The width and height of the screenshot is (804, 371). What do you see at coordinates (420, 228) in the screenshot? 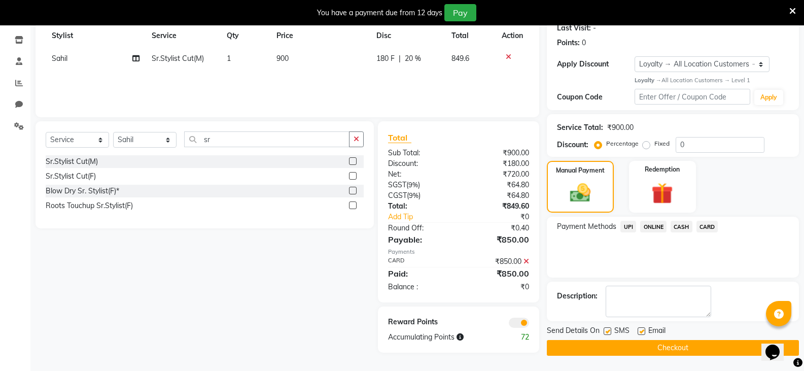
I see `div: Round Off:` at bounding box center [420, 228].